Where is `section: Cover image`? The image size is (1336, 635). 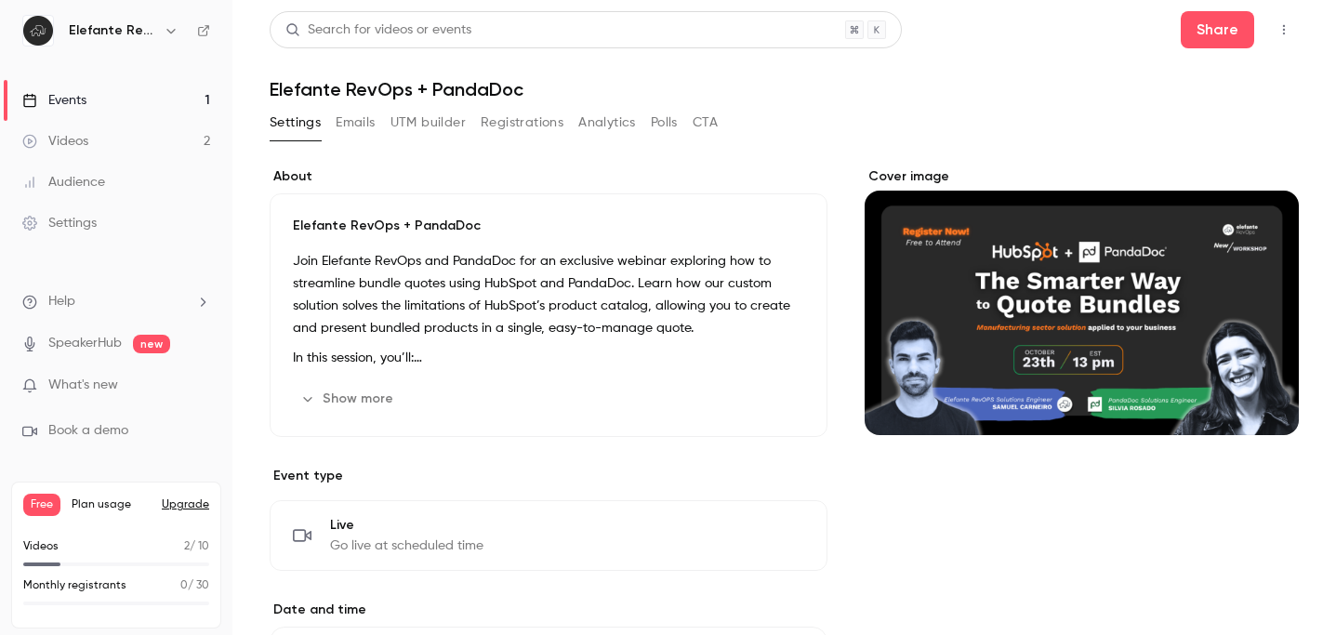 section: Cover image is located at coordinates (1082, 301).